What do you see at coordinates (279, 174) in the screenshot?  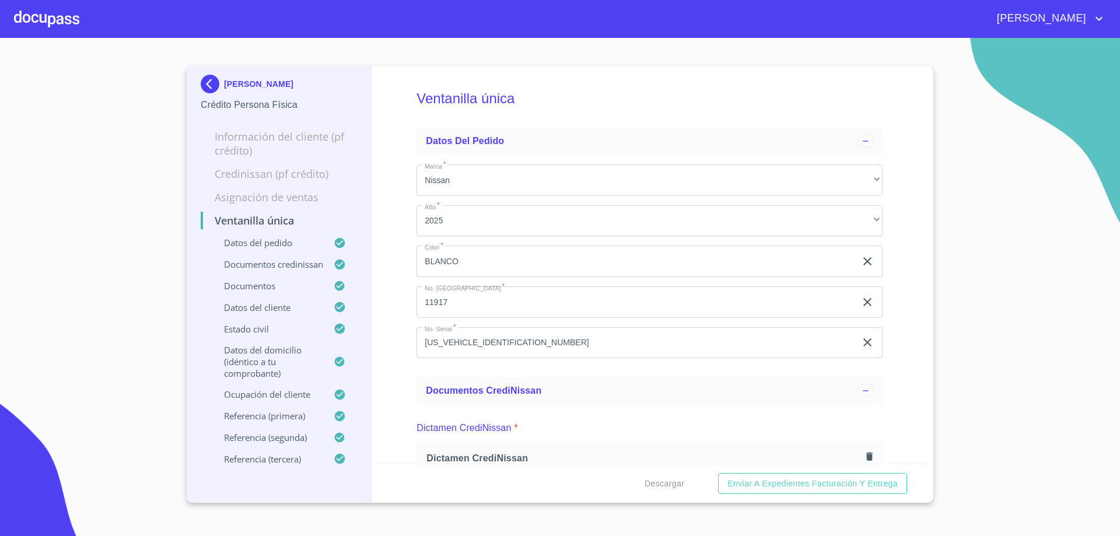 I see `p: Credinissan (PF crédito)` at bounding box center [279, 174].